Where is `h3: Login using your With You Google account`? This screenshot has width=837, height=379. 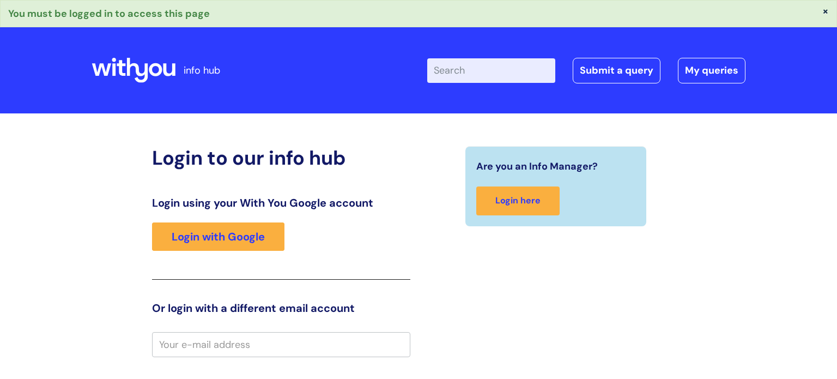 h3: Login using your With You Google account is located at coordinates (281, 203).